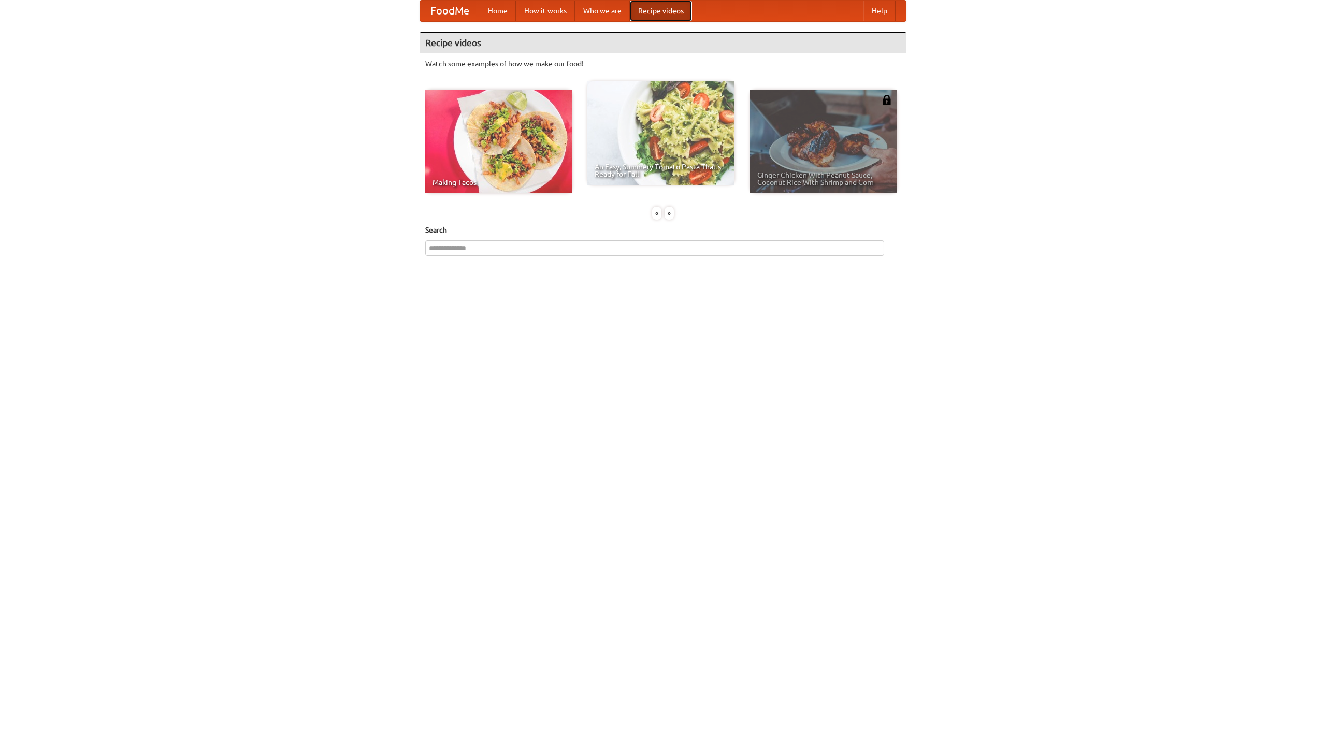 Image resolution: width=1326 pixels, height=733 pixels. I want to click on p: Watch some examples of how we make our food!, so click(663, 64).